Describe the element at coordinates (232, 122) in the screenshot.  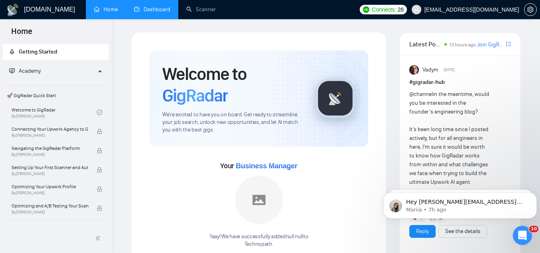
I see `span: We're excited to have you on board. Get ready to streamline your job search, unlock new opportuni...` at that location.